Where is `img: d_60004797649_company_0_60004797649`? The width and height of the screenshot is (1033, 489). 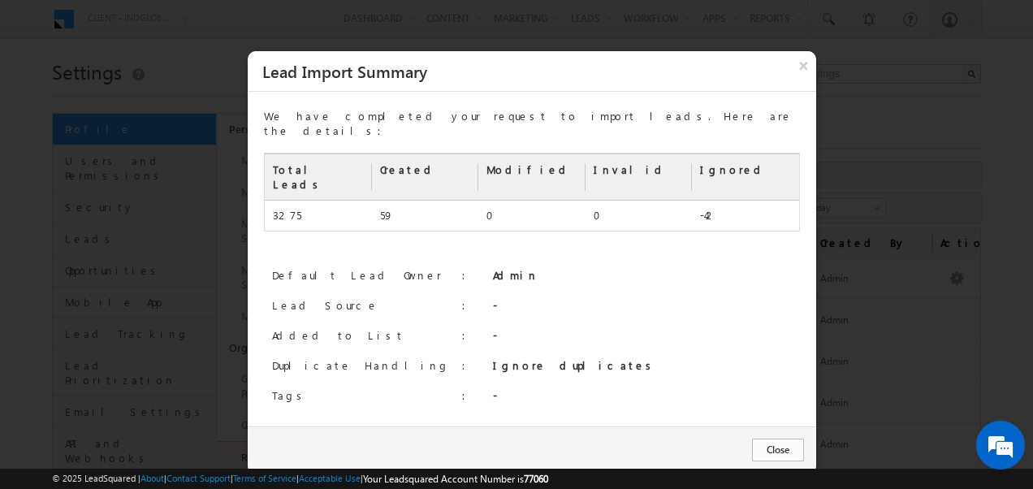 img: d_60004797649_company_0_60004797649 is located at coordinates (48, 96).